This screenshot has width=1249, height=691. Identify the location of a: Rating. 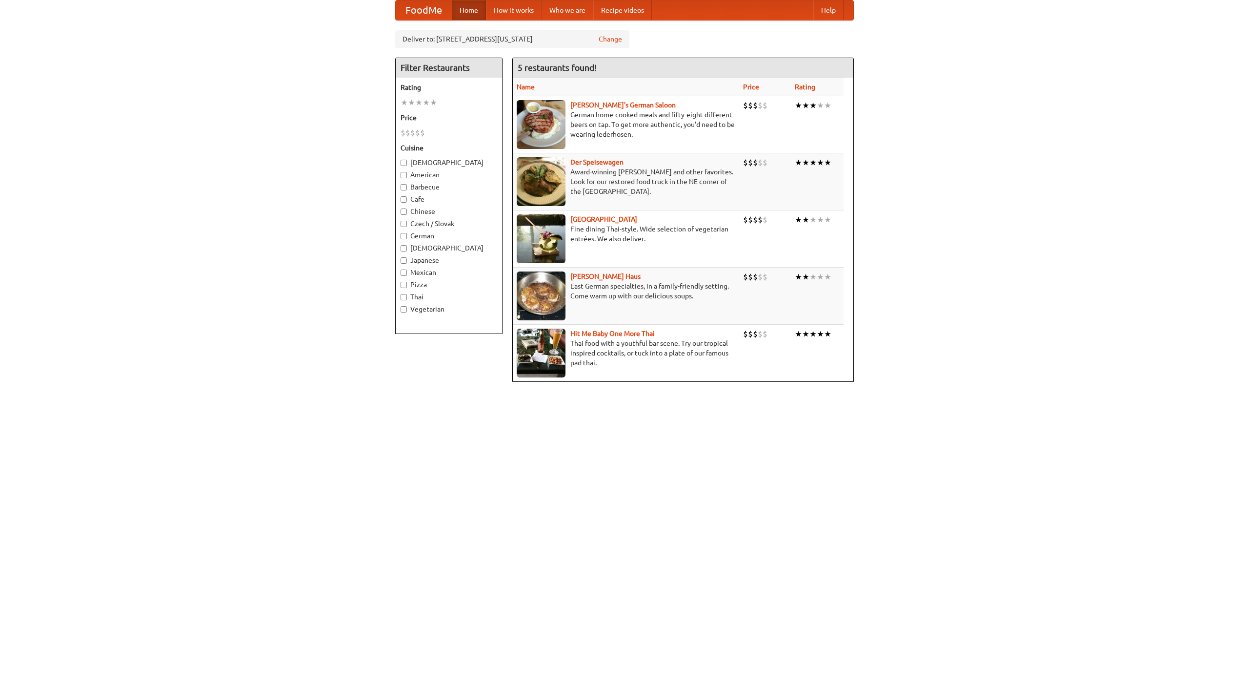
(805, 87).